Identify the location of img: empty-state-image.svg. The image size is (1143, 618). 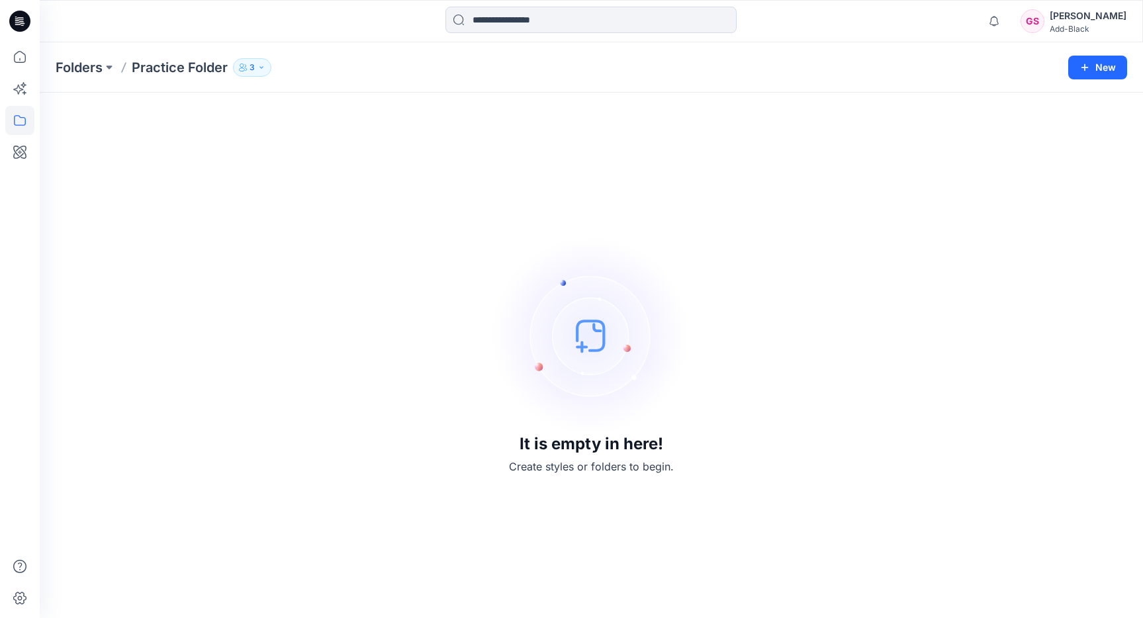
(591, 335).